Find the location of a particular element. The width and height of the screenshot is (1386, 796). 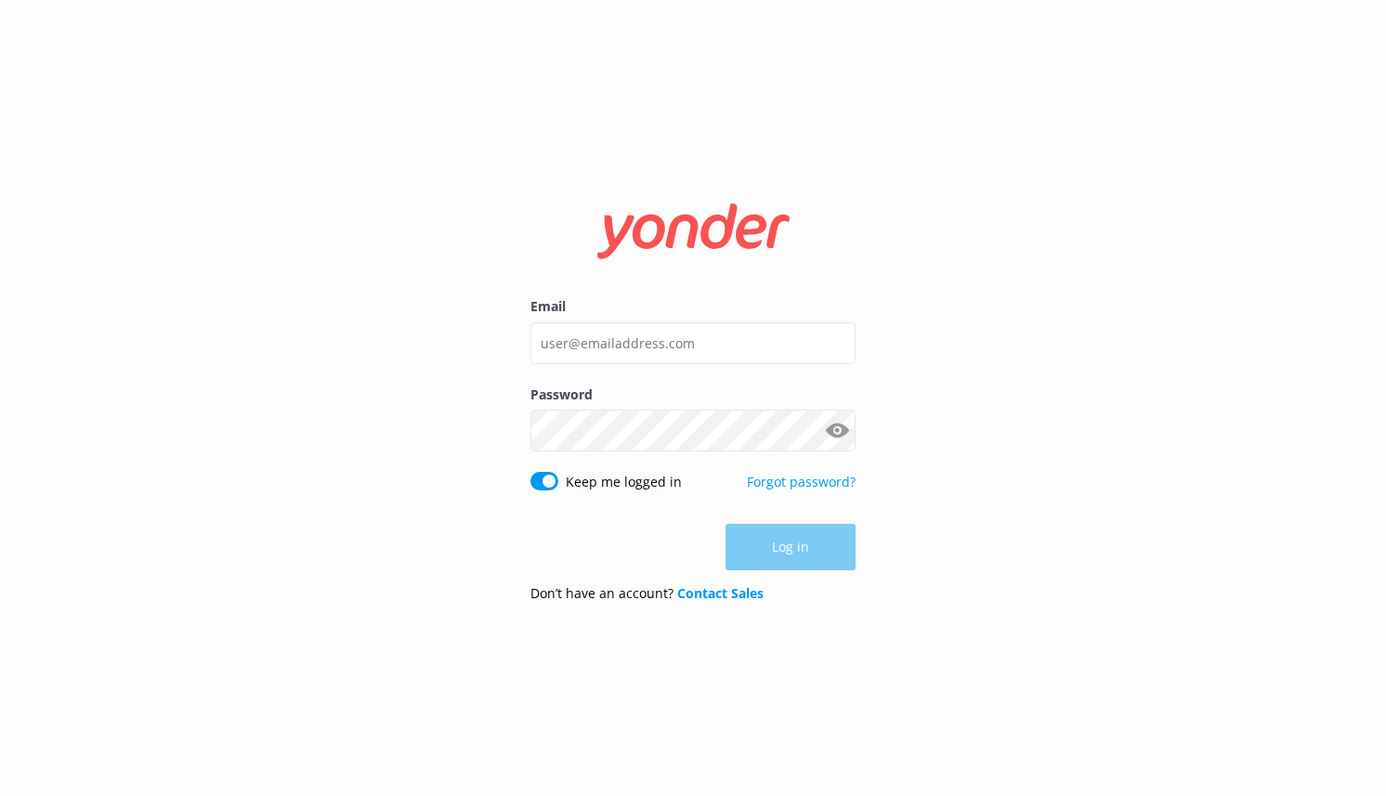

label: Keep me logged in is located at coordinates (624, 482).